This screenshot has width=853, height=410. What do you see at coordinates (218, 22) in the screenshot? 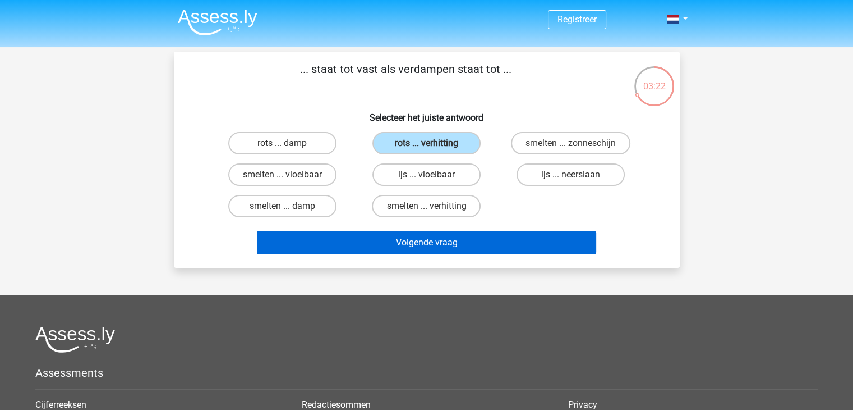
I see `img: Assessly` at bounding box center [218, 22].